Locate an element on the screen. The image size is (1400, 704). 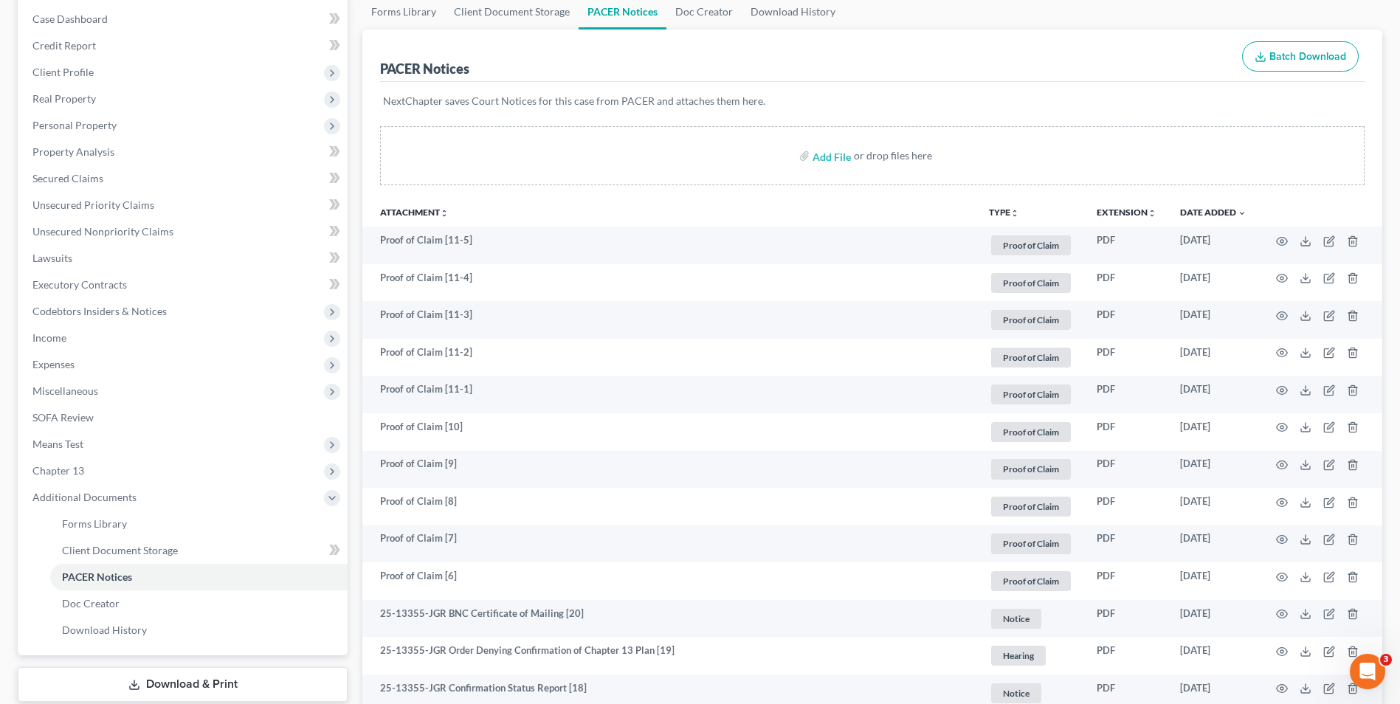
a: Client Document Storage is located at coordinates (198, 550).